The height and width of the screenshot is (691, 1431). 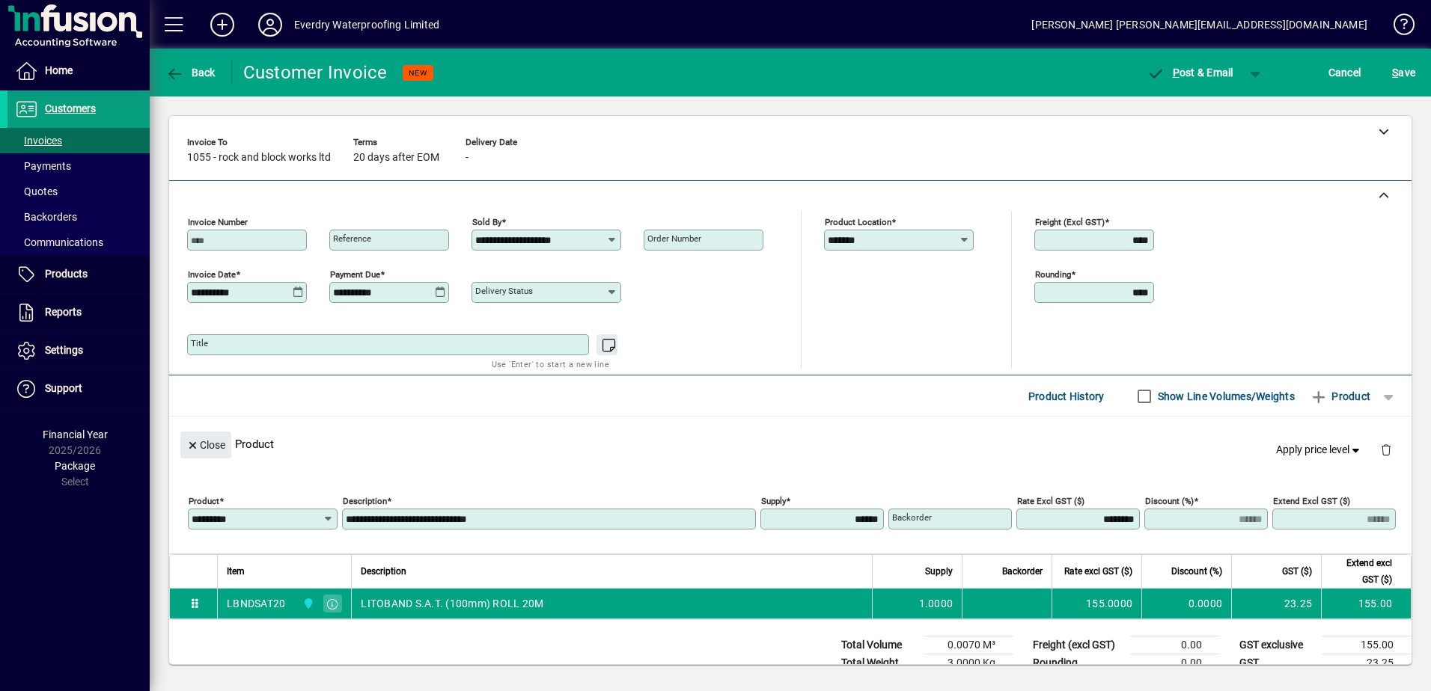 I want to click on a: Payments, so click(x=79, y=166).